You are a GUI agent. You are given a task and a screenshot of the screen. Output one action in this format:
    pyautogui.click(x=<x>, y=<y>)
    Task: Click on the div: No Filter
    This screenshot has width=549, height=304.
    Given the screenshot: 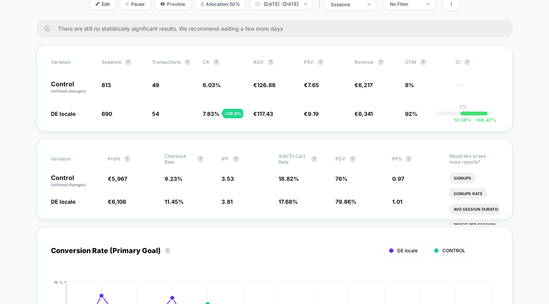 What is the action you would take?
    pyautogui.click(x=406, y=4)
    